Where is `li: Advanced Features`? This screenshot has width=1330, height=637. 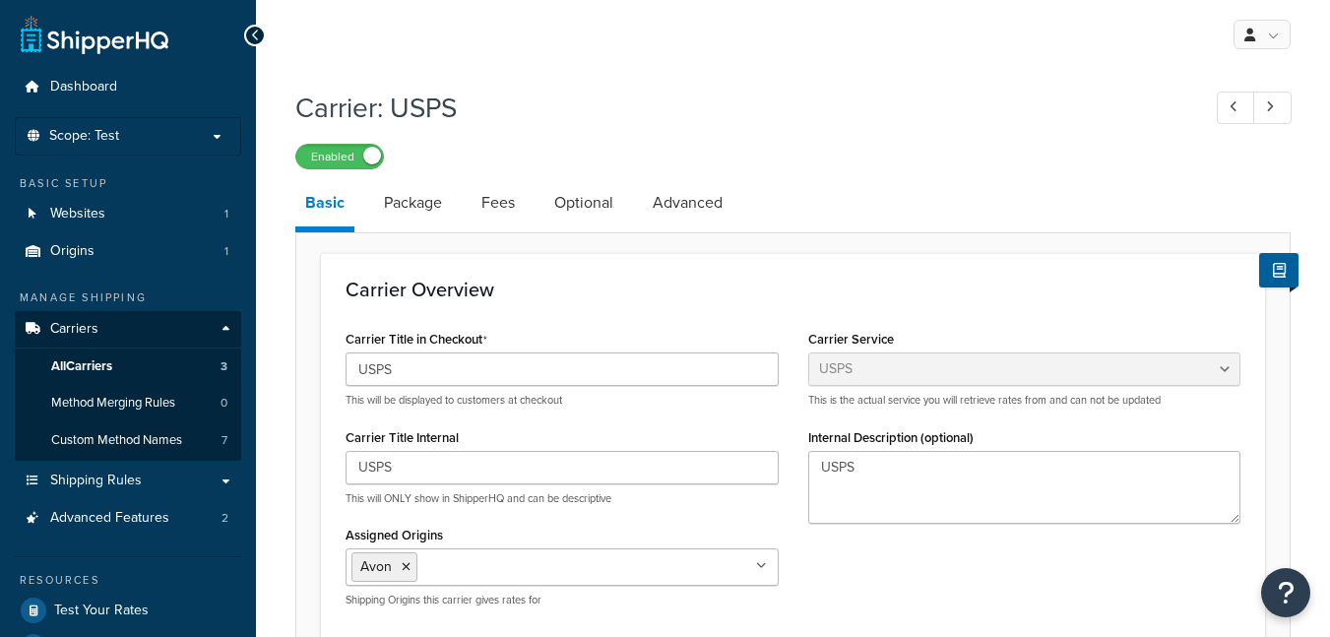 li: Advanced Features is located at coordinates (128, 518).